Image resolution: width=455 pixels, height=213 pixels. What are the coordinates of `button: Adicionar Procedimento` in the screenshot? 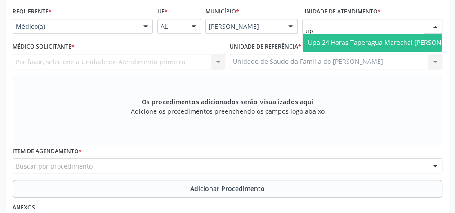 It's located at (228, 189).